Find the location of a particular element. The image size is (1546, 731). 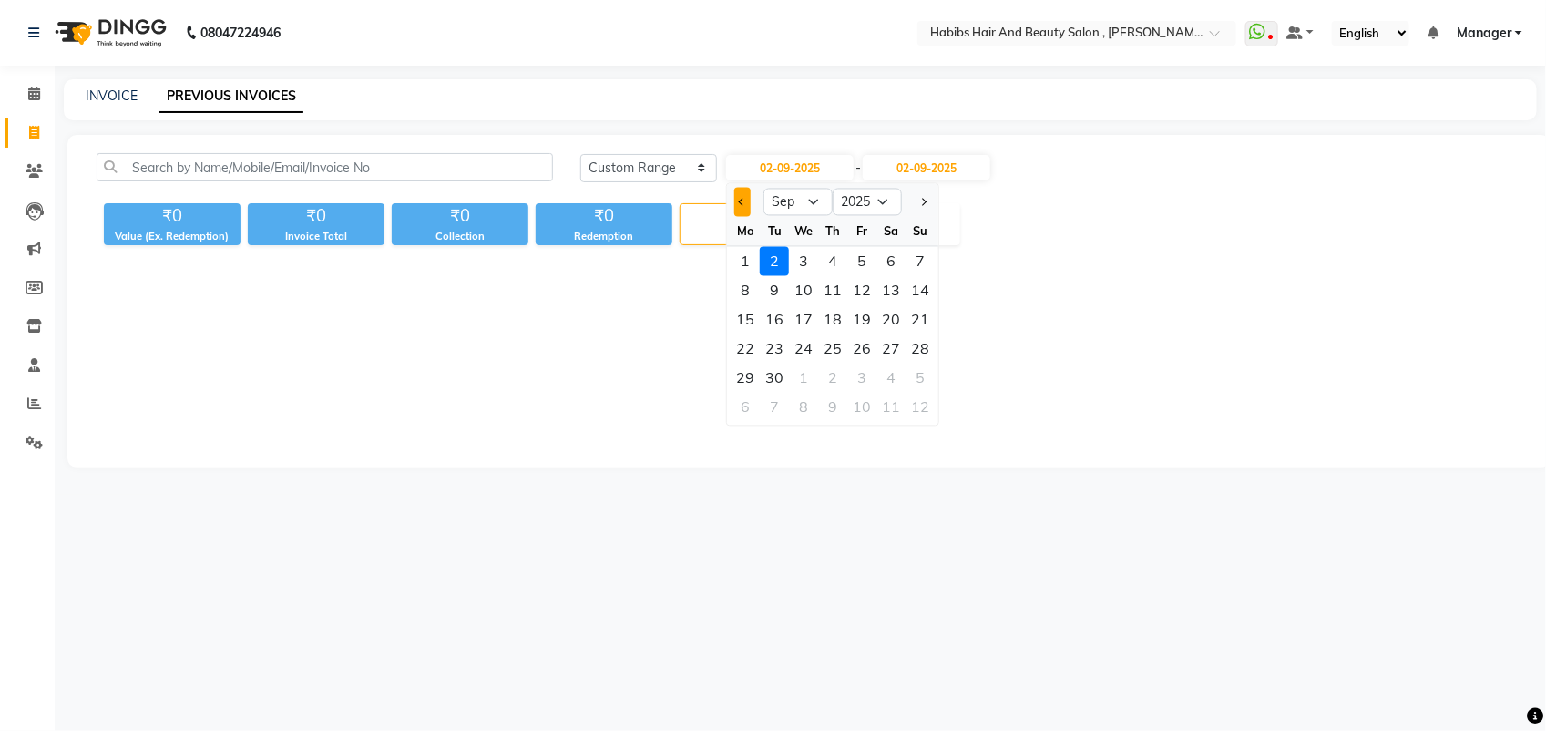

span: Manager is located at coordinates (1484, 33).